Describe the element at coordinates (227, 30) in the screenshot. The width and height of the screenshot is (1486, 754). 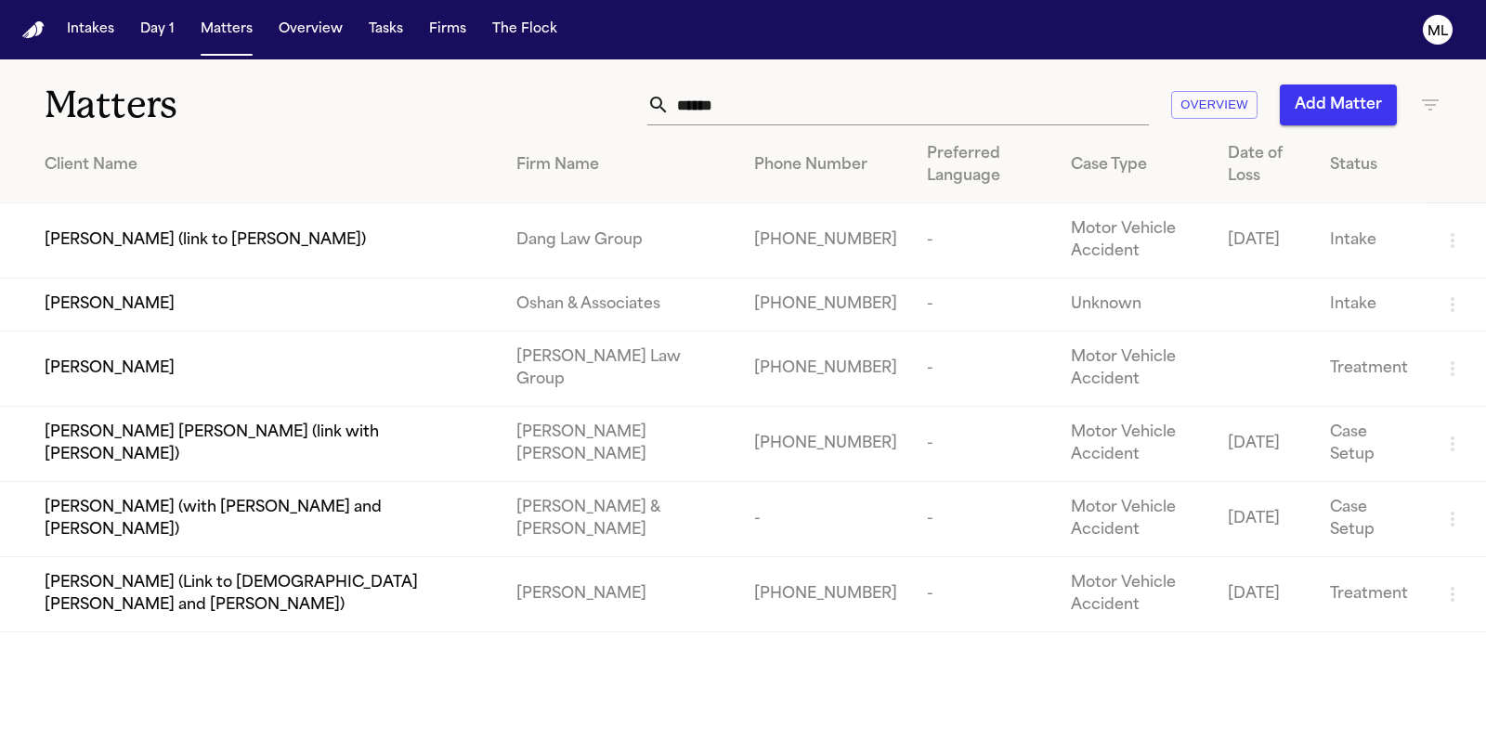
I see `a: Matters` at that location.